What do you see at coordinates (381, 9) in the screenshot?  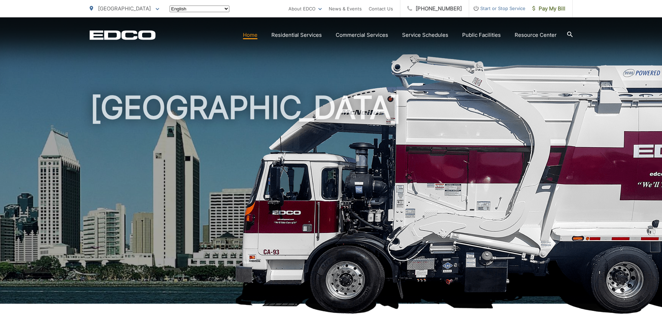 I see `a: Contact Us` at bounding box center [381, 9].